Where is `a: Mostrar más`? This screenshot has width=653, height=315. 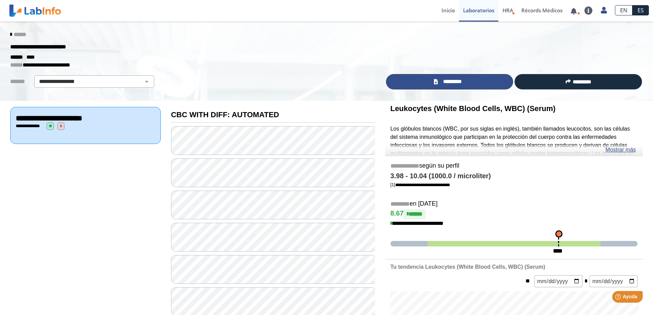 a: Mostrar más is located at coordinates (621, 150).